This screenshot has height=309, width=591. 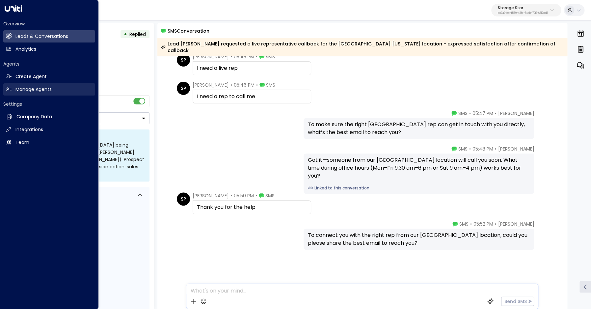 I want to click on span: 05:50 PM, so click(x=244, y=196).